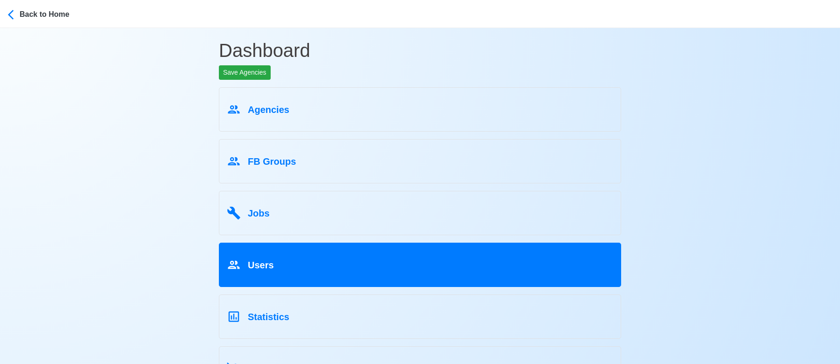  What do you see at coordinates (245, 72) in the screenshot?
I see `button: Save Agencies` at bounding box center [245, 72].